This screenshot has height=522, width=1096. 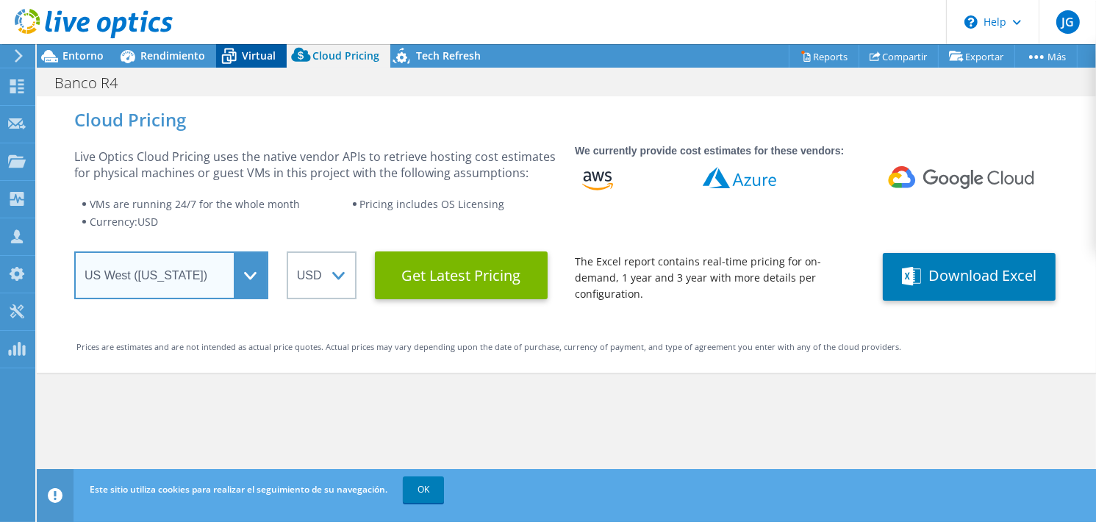 I want to click on button: Get Latest Pricing, so click(x=461, y=275).